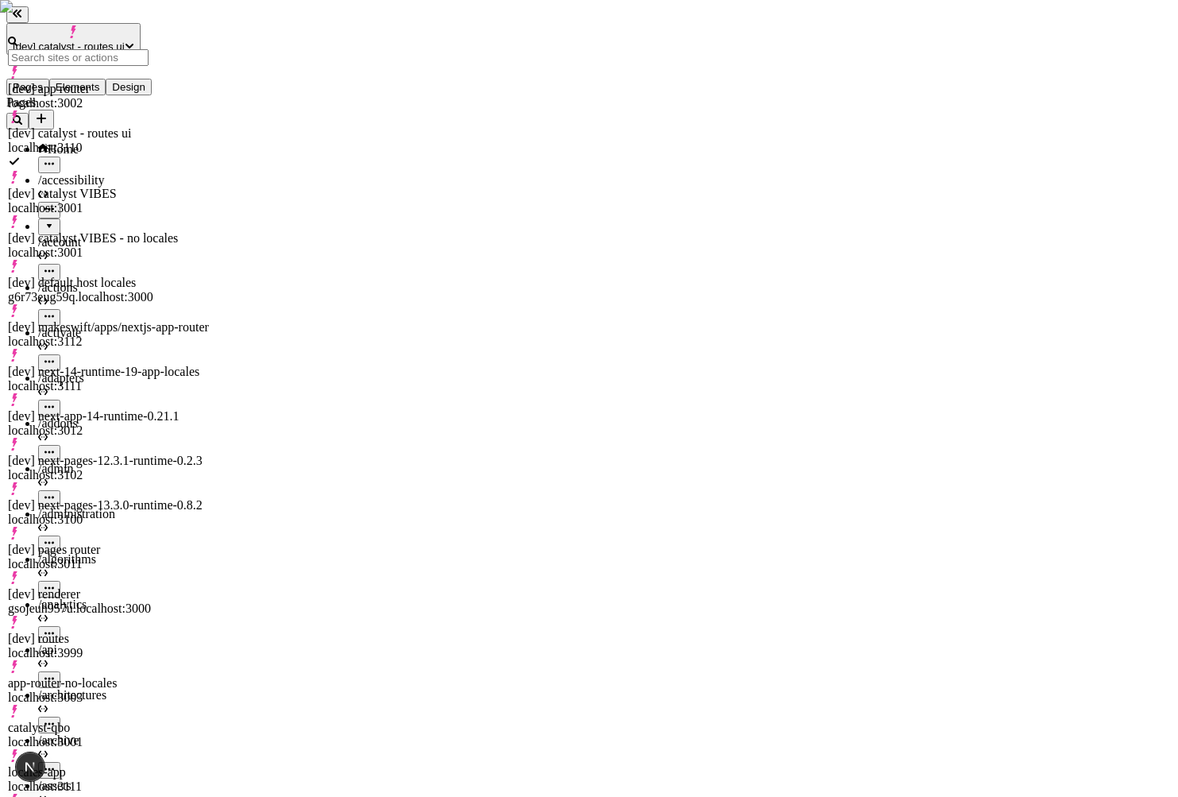 This screenshot has height=797, width=1178. I want to click on p: Cookie Test Route, so click(119, 20).